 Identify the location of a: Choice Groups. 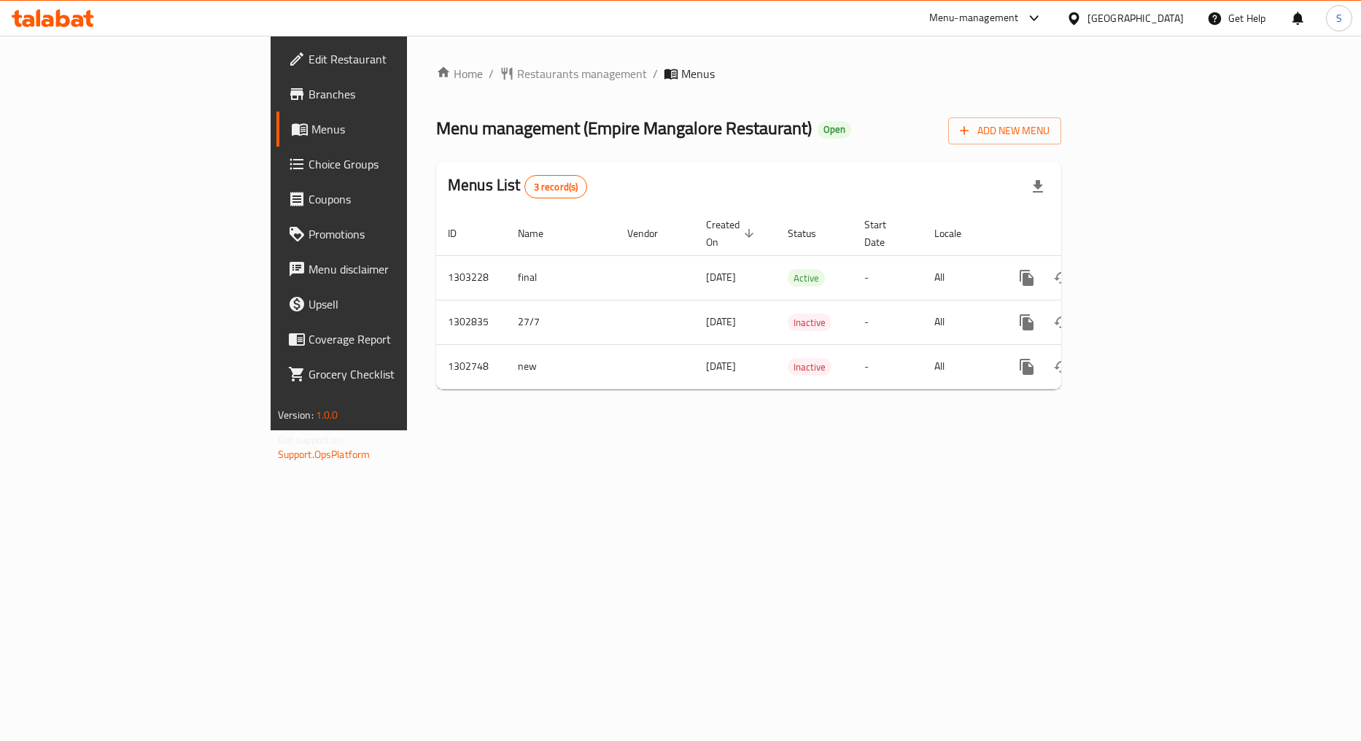
(387, 164).